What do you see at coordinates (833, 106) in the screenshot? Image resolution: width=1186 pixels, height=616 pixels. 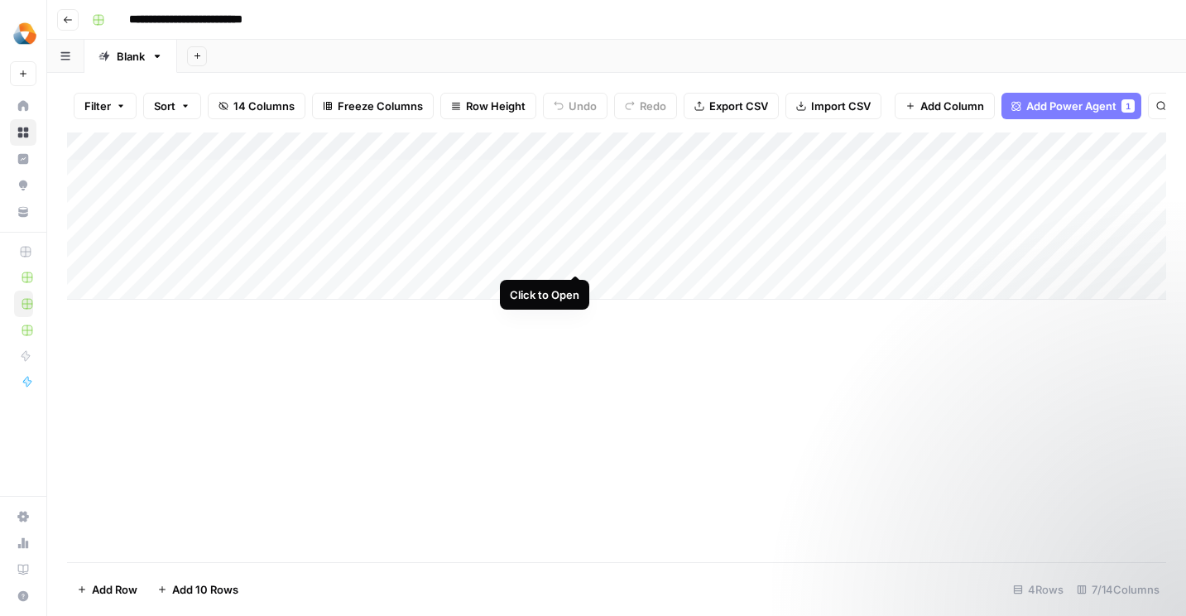 I see `button: Import CSV` at bounding box center [833, 106].